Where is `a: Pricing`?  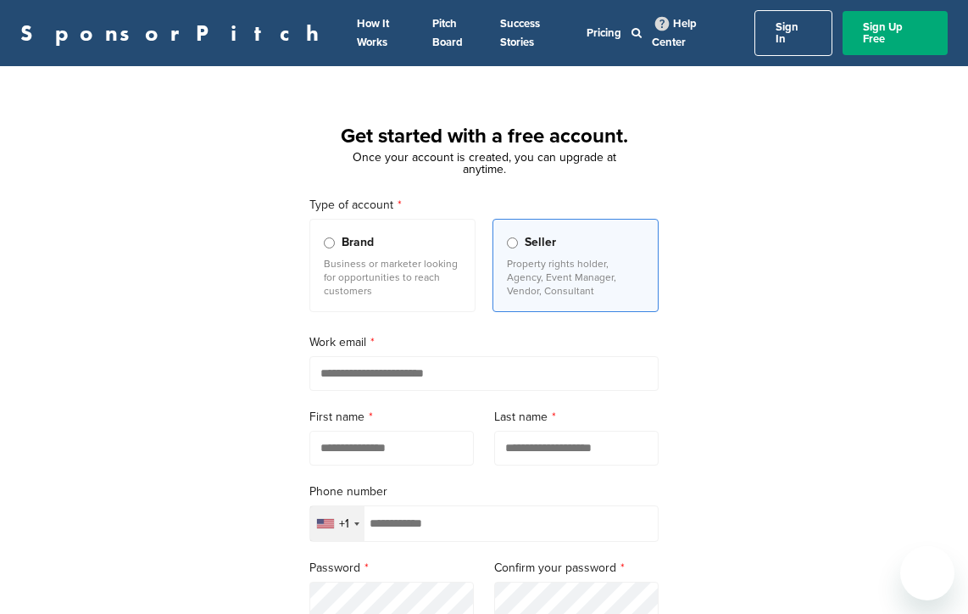 a: Pricing is located at coordinates (604, 33).